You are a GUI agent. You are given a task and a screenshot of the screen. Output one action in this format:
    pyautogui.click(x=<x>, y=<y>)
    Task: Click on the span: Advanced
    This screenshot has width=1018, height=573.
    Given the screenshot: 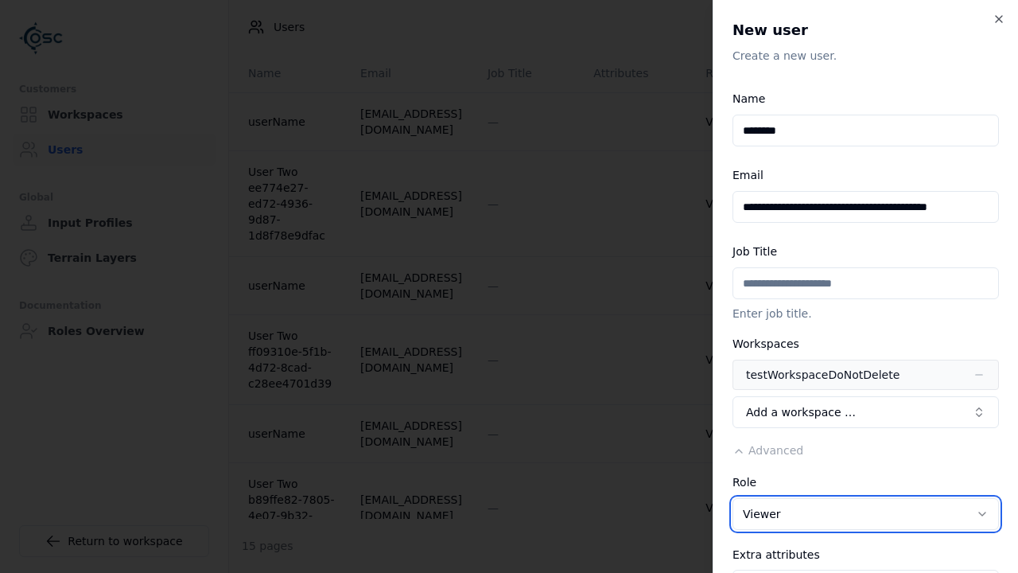 What is the action you would take?
    pyautogui.click(x=776, y=450)
    